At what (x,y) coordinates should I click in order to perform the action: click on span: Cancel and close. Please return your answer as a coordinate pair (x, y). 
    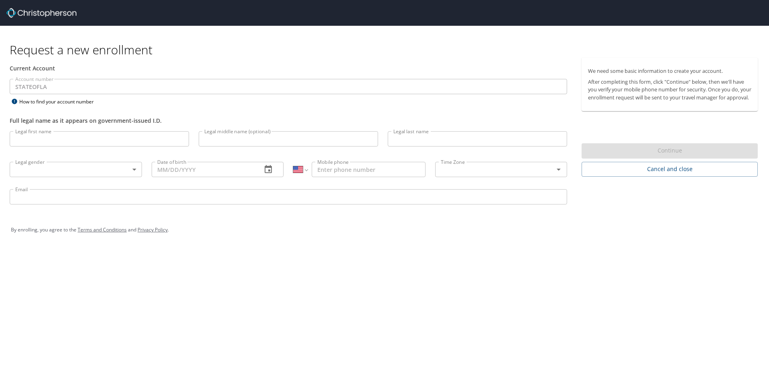
    Looking at the image, I should click on (670, 169).